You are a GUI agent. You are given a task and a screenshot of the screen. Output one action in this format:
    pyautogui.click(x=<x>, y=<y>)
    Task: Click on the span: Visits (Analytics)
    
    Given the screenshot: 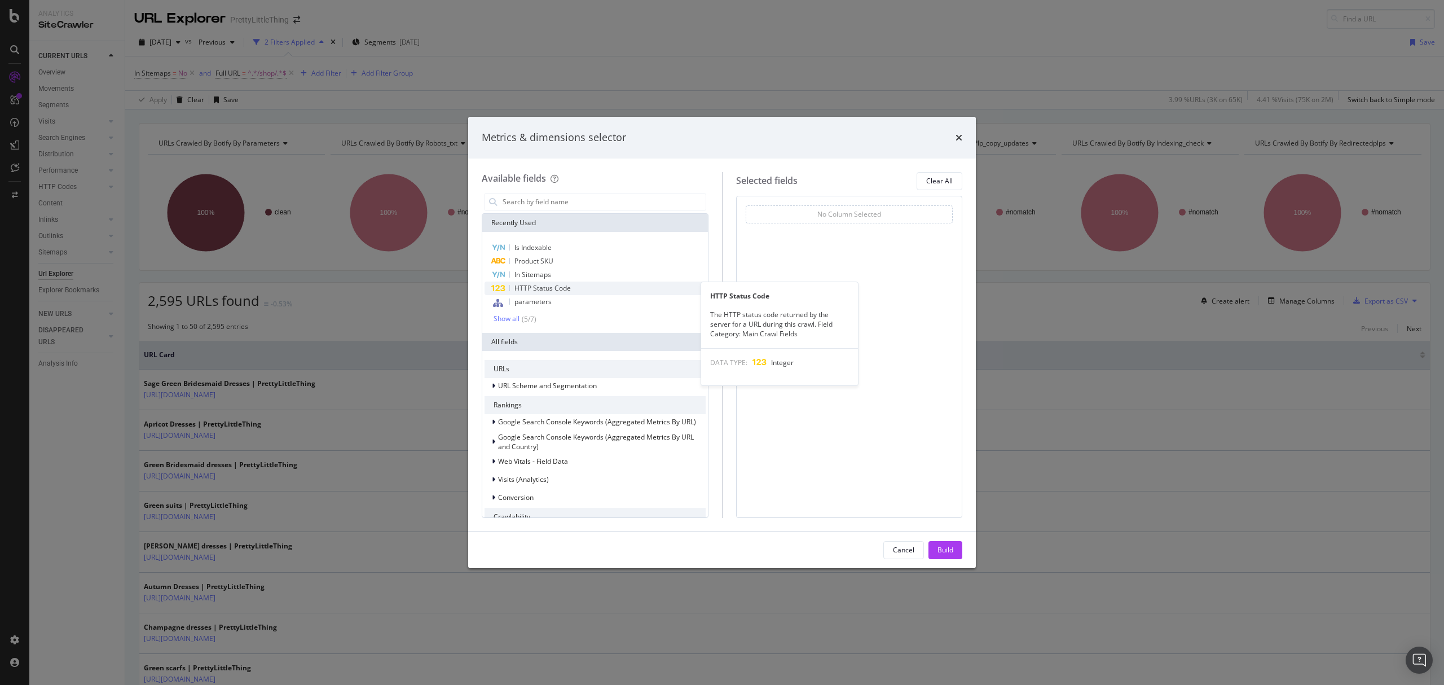 What is the action you would take?
    pyautogui.click(x=523, y=479)
    